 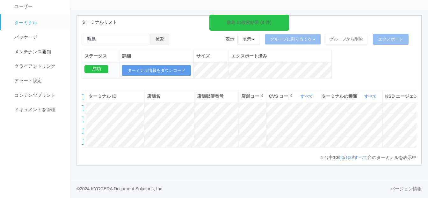 I want to click on span: パッケージ, so click(x=25, y=37).